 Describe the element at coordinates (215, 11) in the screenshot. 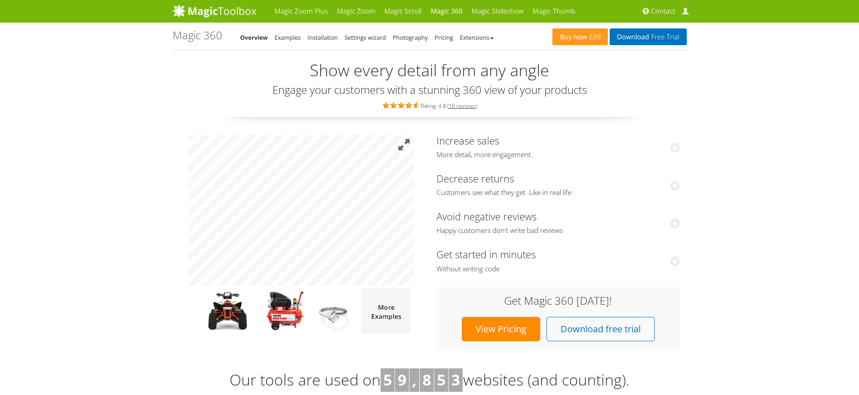

I see `img: MagicToolbox.com - Image tools for your website` at that location.